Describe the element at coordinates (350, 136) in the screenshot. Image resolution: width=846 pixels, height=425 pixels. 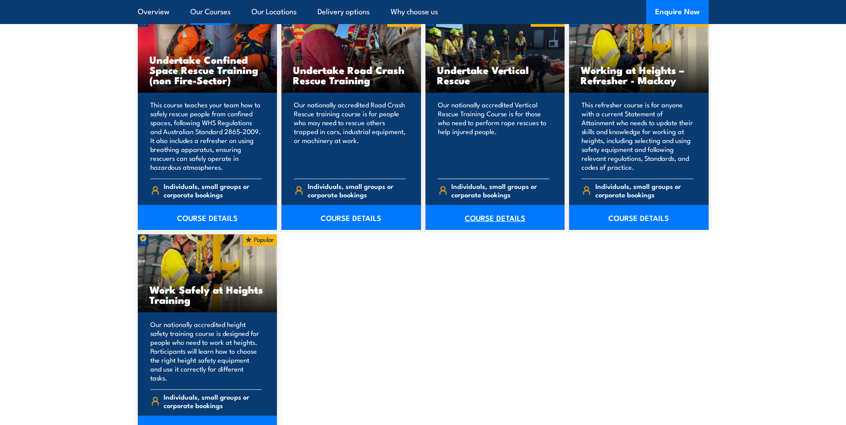
I see `p: Our nationally accredited Road Crash Rescue training course is for people who may need to rescue ...` at that location.